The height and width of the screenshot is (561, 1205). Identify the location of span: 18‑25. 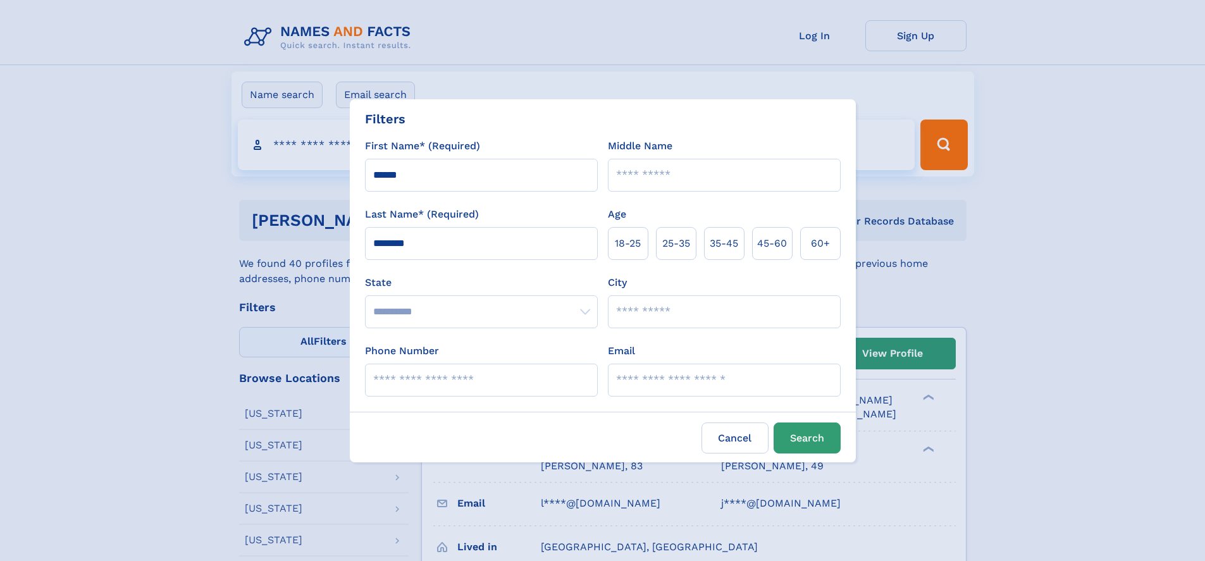
(627, 243).